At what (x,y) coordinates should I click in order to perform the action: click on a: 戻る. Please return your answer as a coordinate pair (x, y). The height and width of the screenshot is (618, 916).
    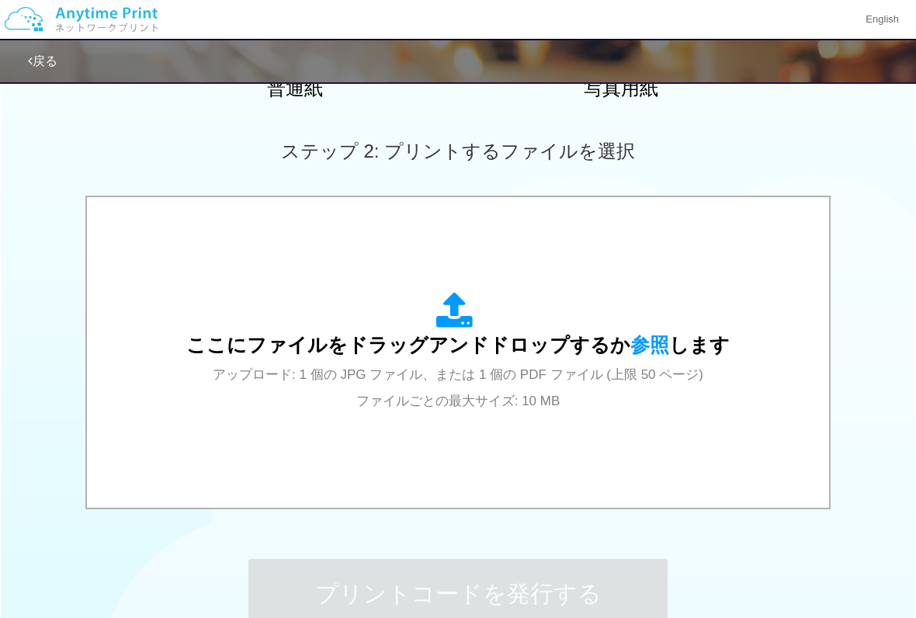
    Looking at the image, I should click on (43, 61).